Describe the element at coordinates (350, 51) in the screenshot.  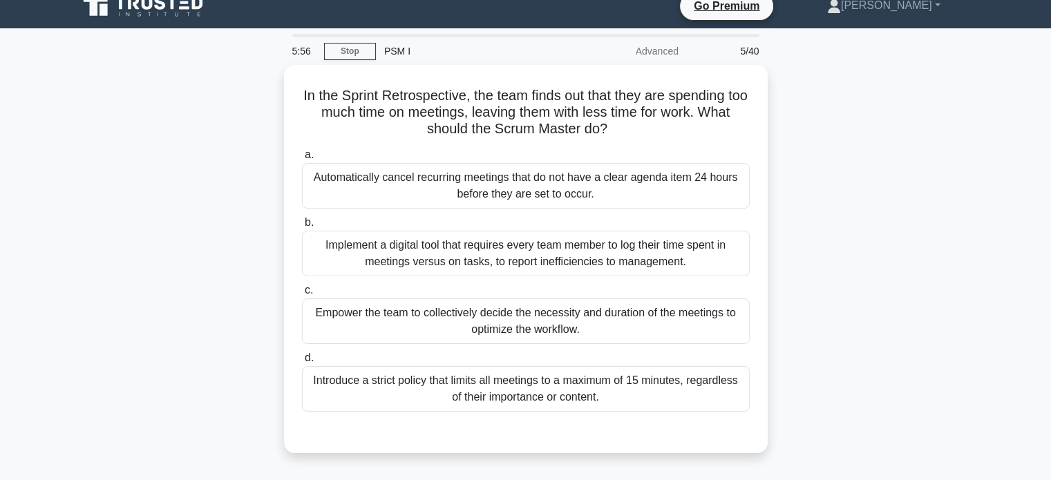
I see `a: Stop` at that location.